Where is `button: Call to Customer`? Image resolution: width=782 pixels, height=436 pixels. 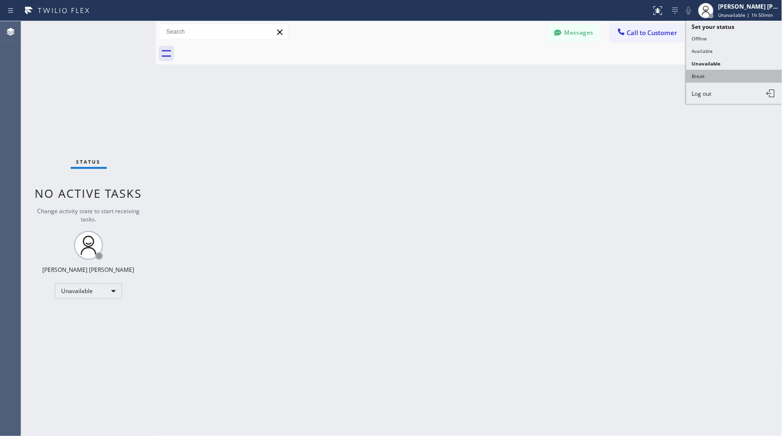
button: Call to Customer is located at coordinates (647, 33).